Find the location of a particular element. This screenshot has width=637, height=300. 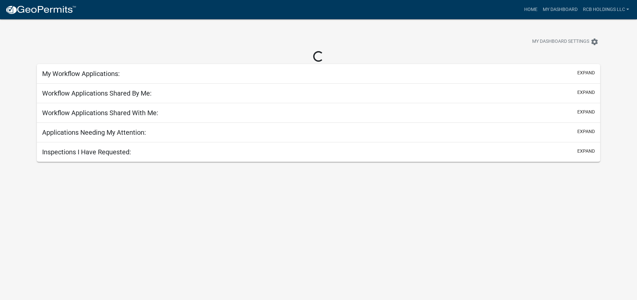

h5: Workflow Applications Shared With Me: is located at coordinates (100, 113).